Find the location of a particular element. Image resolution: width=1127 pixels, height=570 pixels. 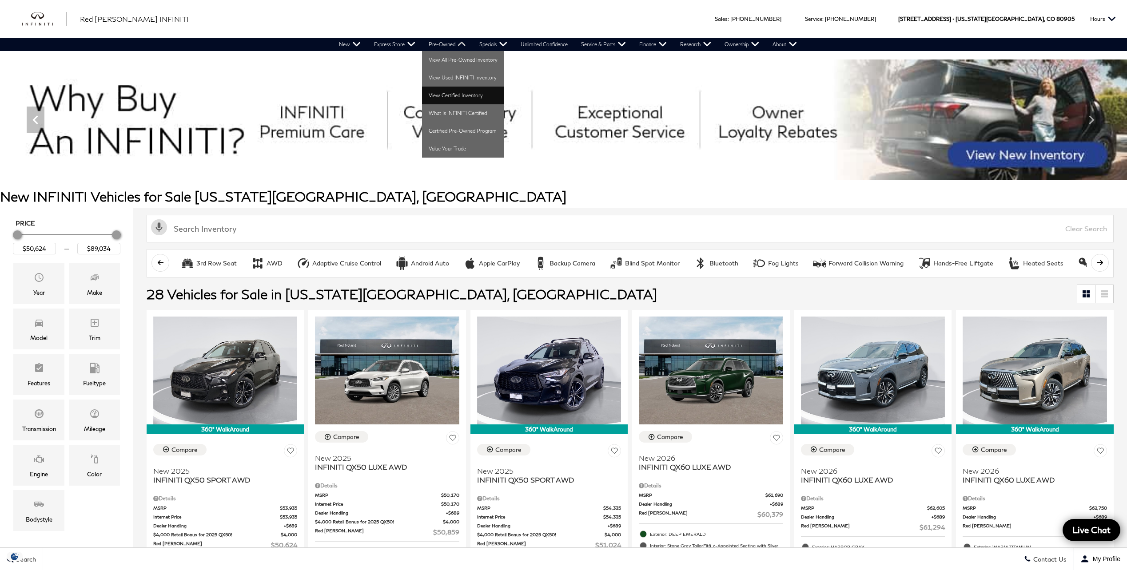

a: MSRP $54,335 is located at coordinates (549, 508).